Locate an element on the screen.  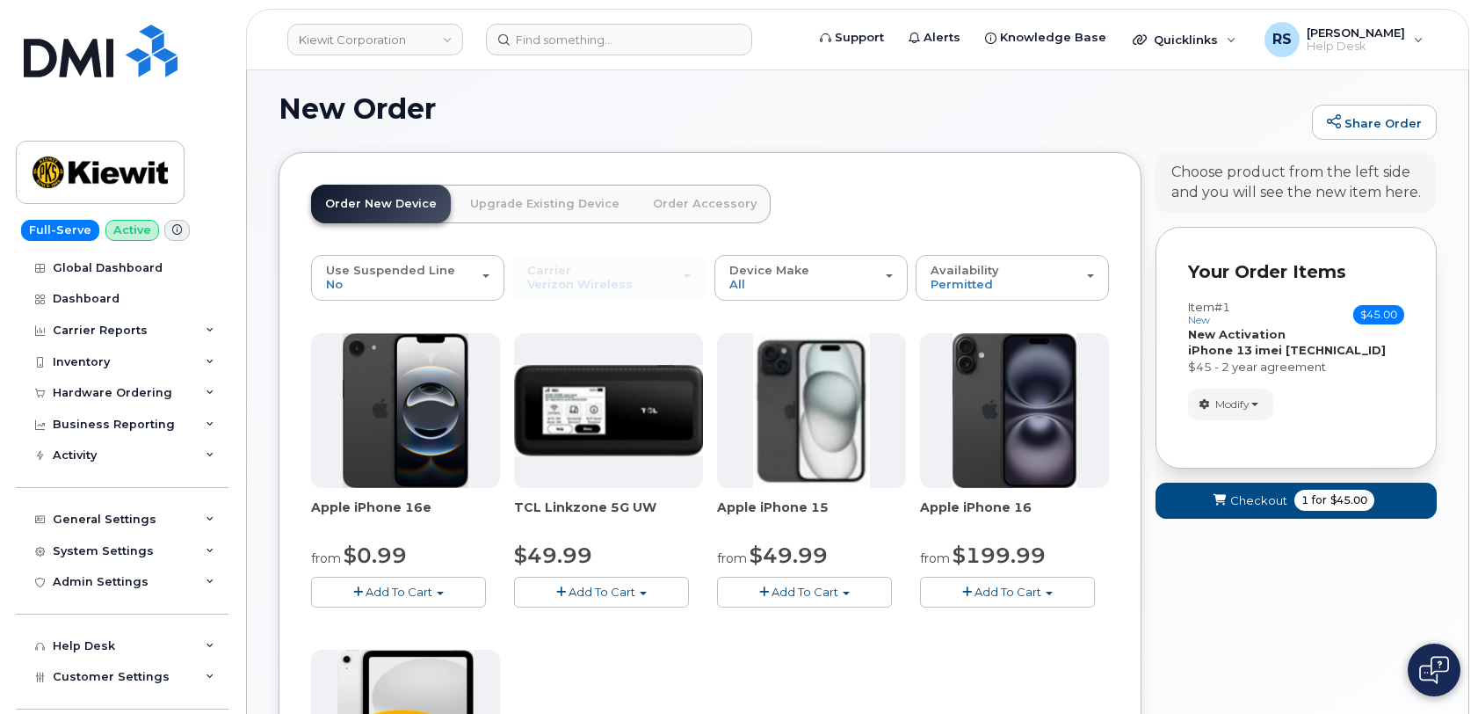
span: 1 is located at coordinates (1305, 500).